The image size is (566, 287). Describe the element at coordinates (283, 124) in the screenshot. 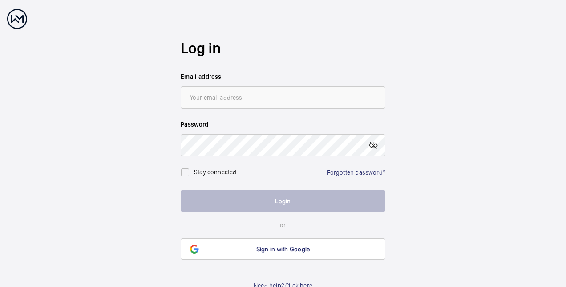

I see `label: Password` at that location.